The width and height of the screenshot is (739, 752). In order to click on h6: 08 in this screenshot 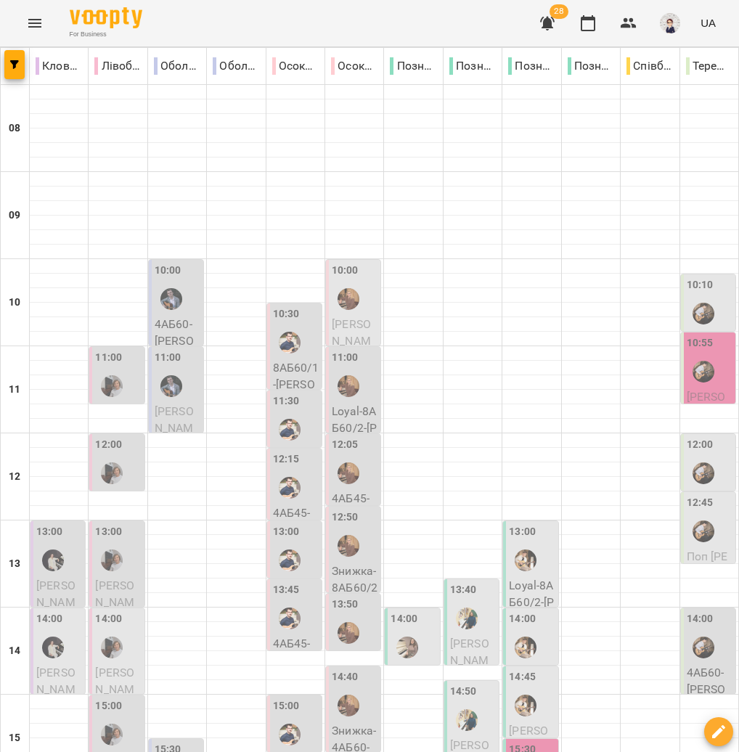, I will do `click(15, 129)`.